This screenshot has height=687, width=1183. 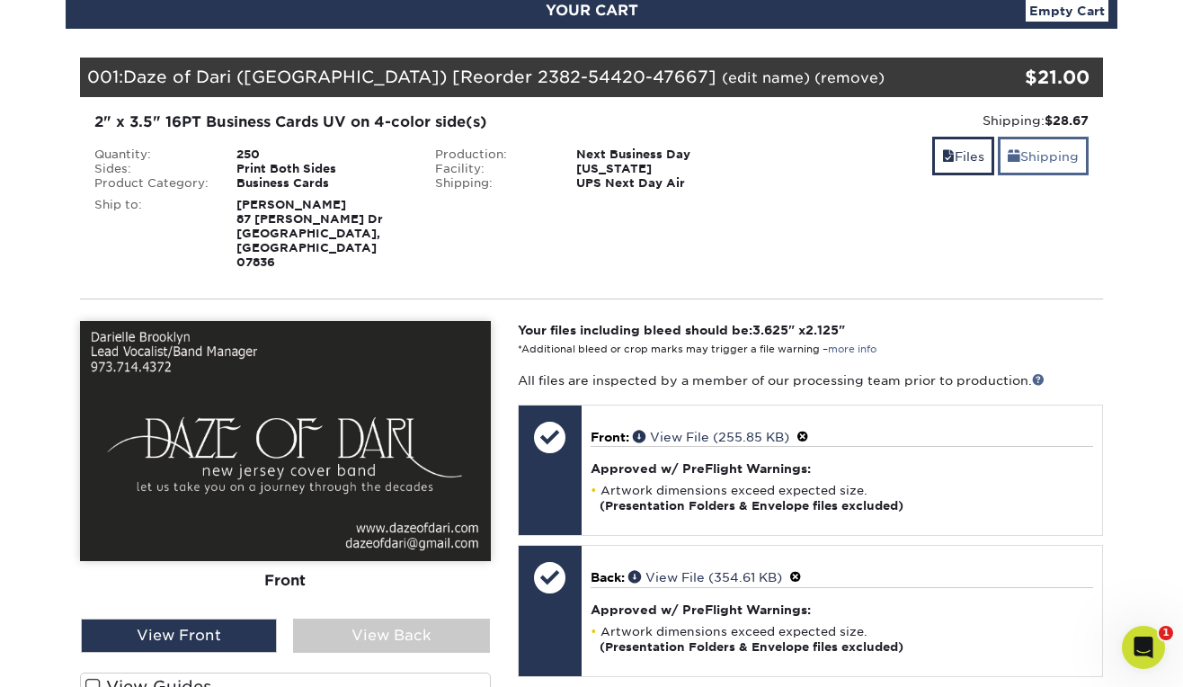 I want to click on div: Sides:, so click(x=152, y=169).